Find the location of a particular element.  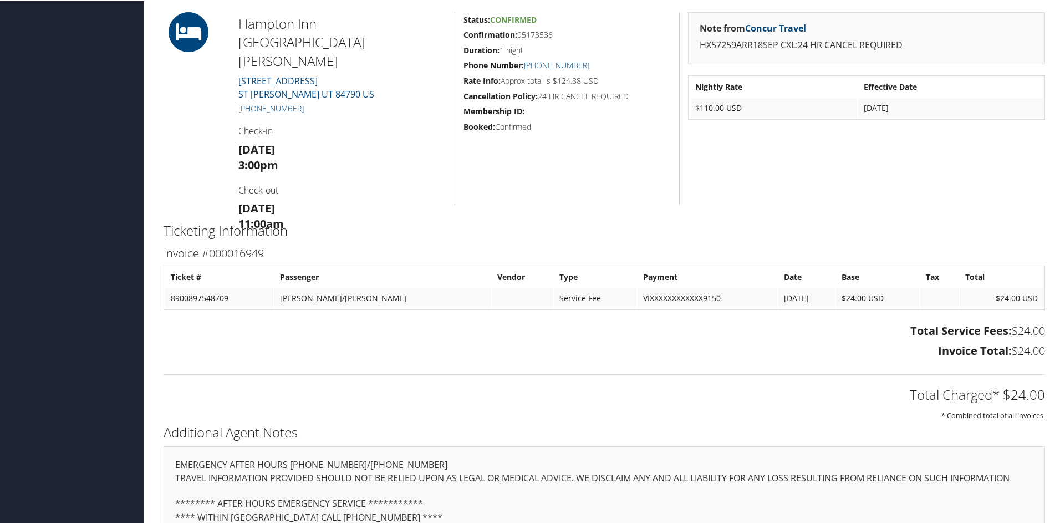

h2: Total Charged* $24.00 is located at coordinates (604, 394).